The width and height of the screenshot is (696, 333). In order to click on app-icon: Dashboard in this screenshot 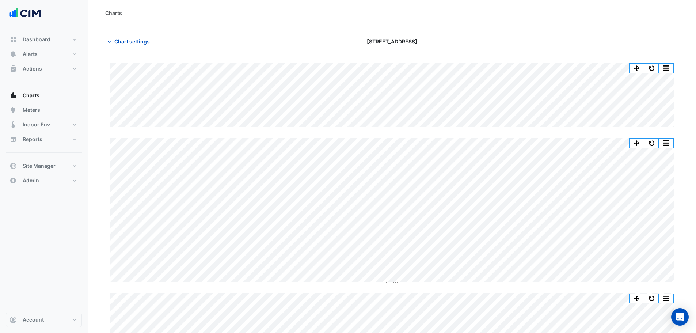, I will do `click(13, 39)`.